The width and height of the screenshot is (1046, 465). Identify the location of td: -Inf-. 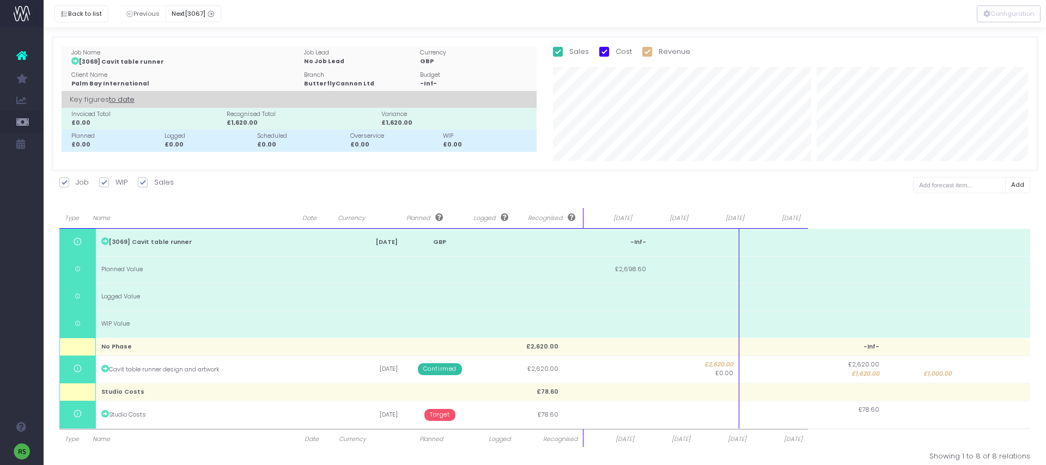
(607, 242).